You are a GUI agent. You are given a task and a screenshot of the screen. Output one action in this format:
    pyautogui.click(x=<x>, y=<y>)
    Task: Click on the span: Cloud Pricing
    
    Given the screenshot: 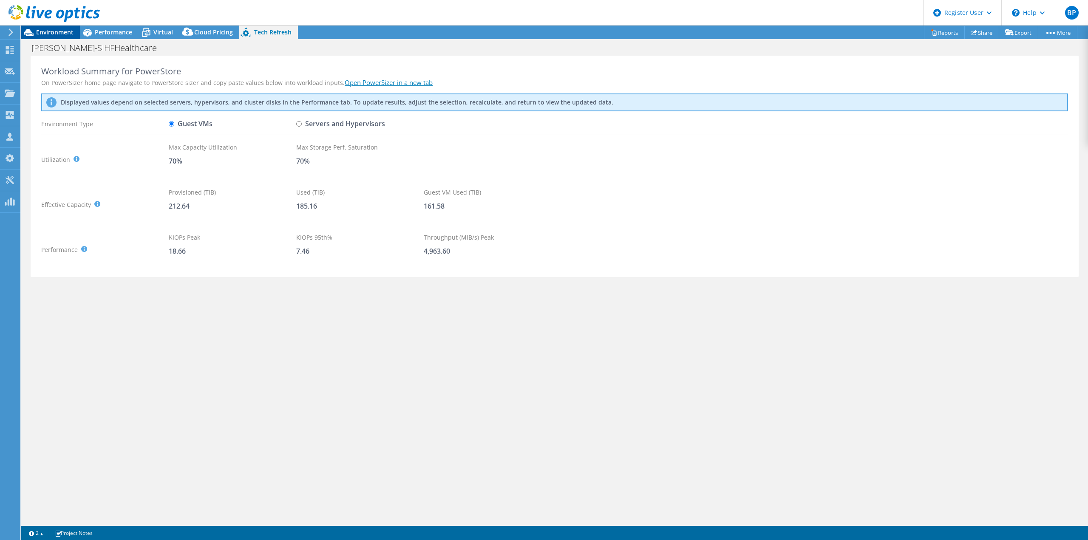 What is the action you would take?
    pyautogui.click(x=213, y=32)
    